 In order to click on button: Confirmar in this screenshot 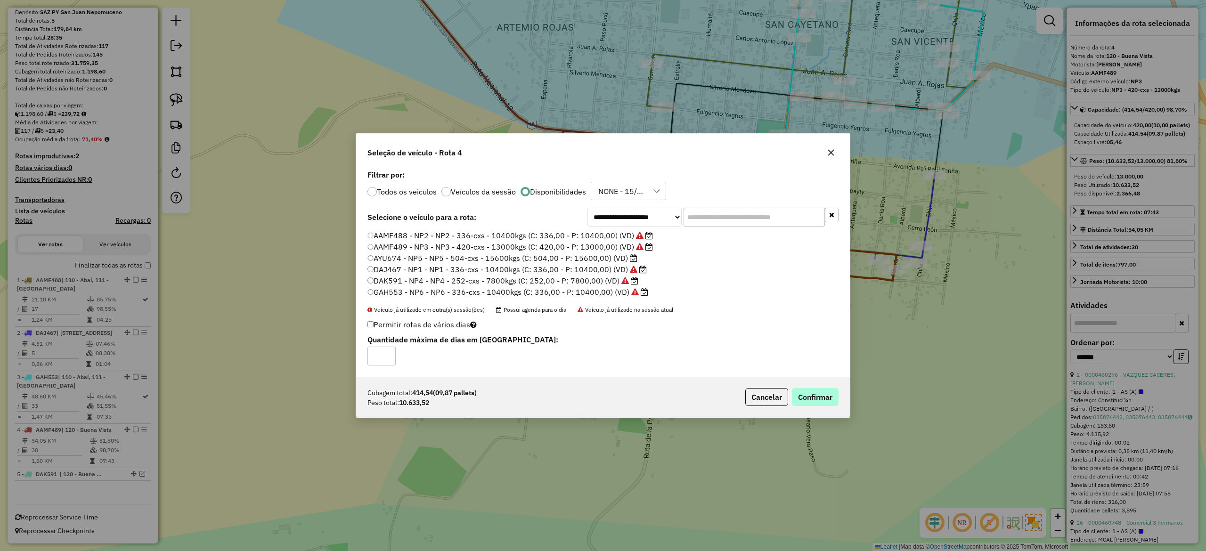, I will do `click(815, 397)`.